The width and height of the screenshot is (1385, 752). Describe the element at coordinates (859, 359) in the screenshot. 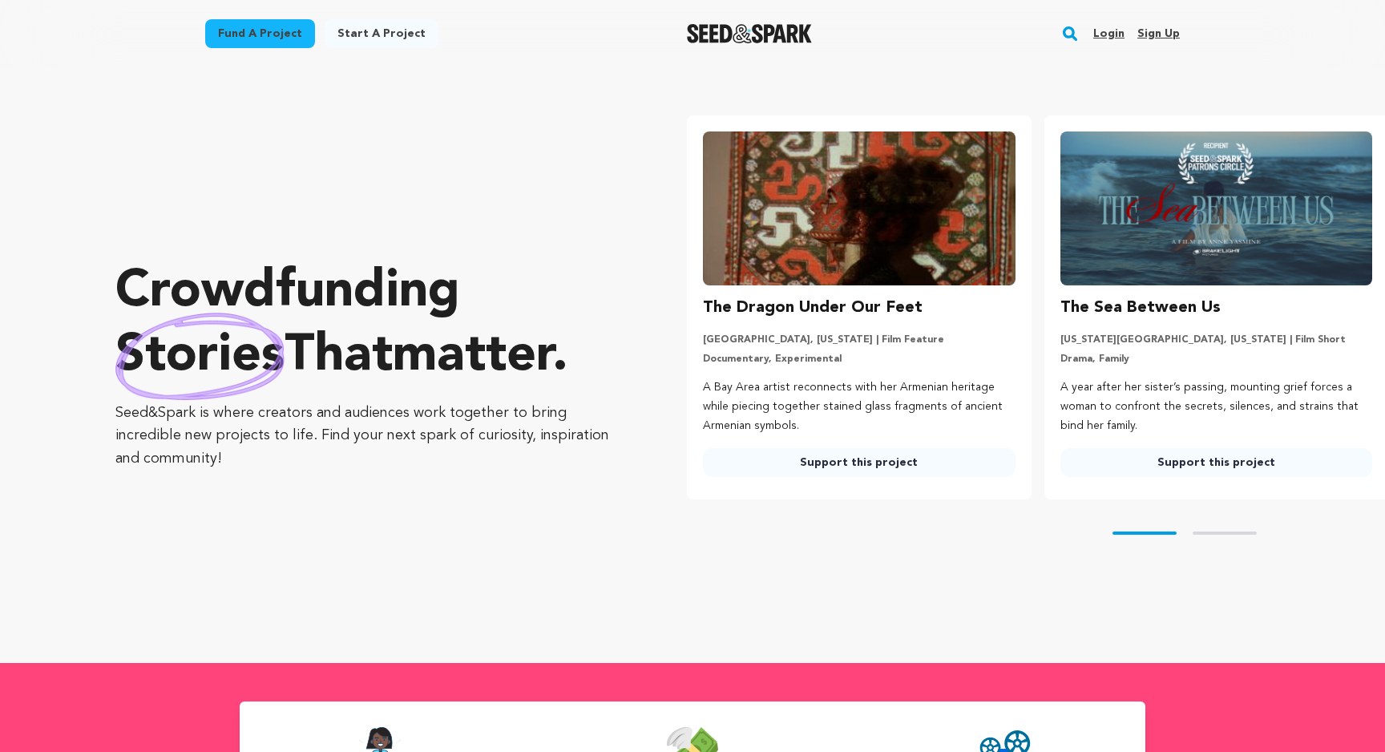

I see `p: Documentary, Experimental` at that location.